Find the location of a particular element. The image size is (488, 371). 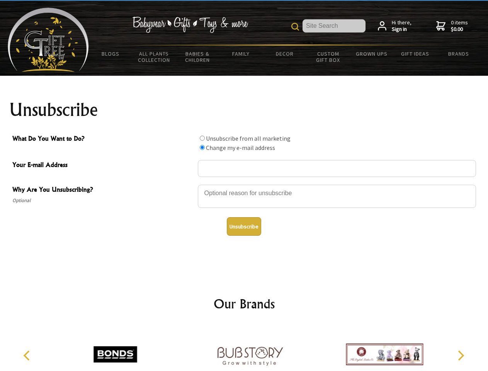

img: product search is located at coordinates (295, 27).